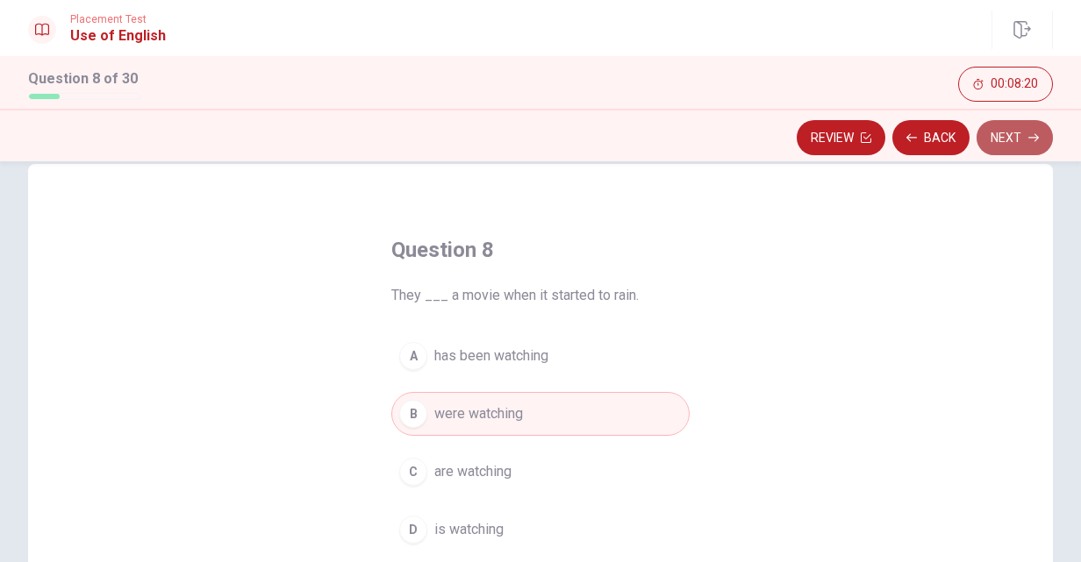 The image size is (1081, 562). I want to click on div: B, so click(413, 414).